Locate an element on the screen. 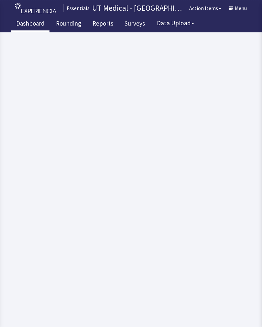 Image resolution: width=262 pixels, height=327 pixels. button: Data Upload is located at coordinates (175, 23).